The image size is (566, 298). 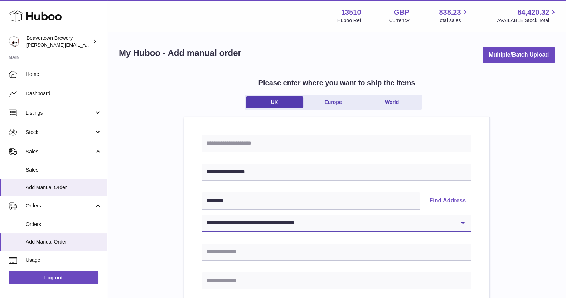 I want to click on a: 84,420.32 AVAILABLE Stock Total, so click(x=527, y=16).